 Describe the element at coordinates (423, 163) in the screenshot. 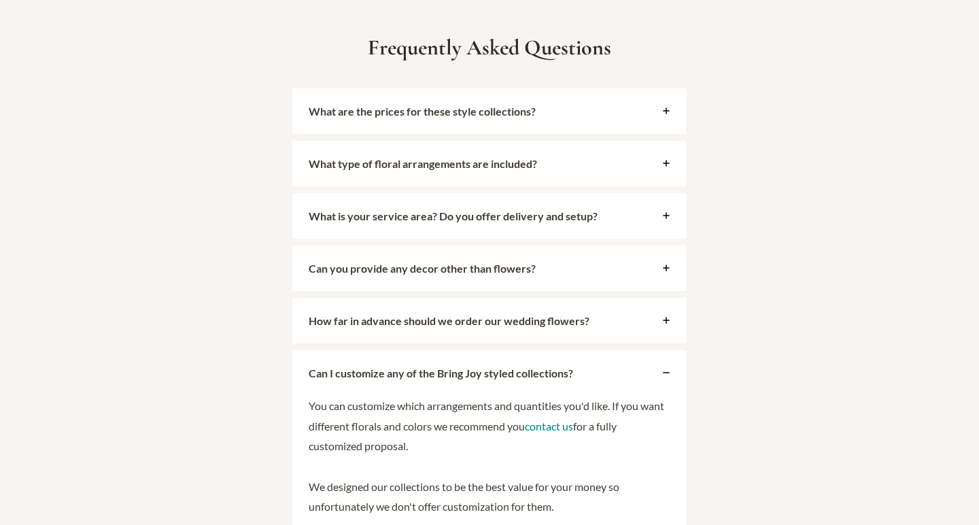

I see `strong: What type of floral arrangements are included?` at that location.